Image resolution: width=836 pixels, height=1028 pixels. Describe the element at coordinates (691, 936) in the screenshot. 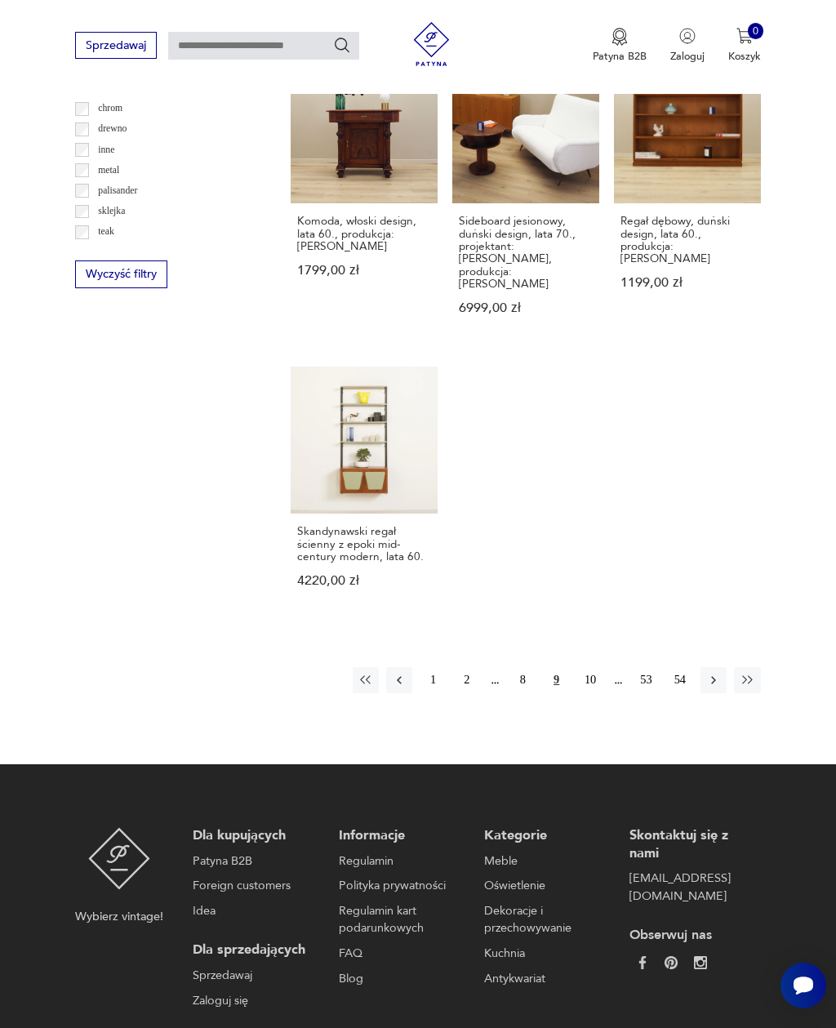

I see `p: Obserwuj nas` at that location.